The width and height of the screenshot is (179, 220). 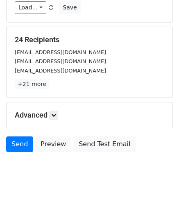 I want to click on div: Tiện ích trò chuyện, so click(x=158, y=200).